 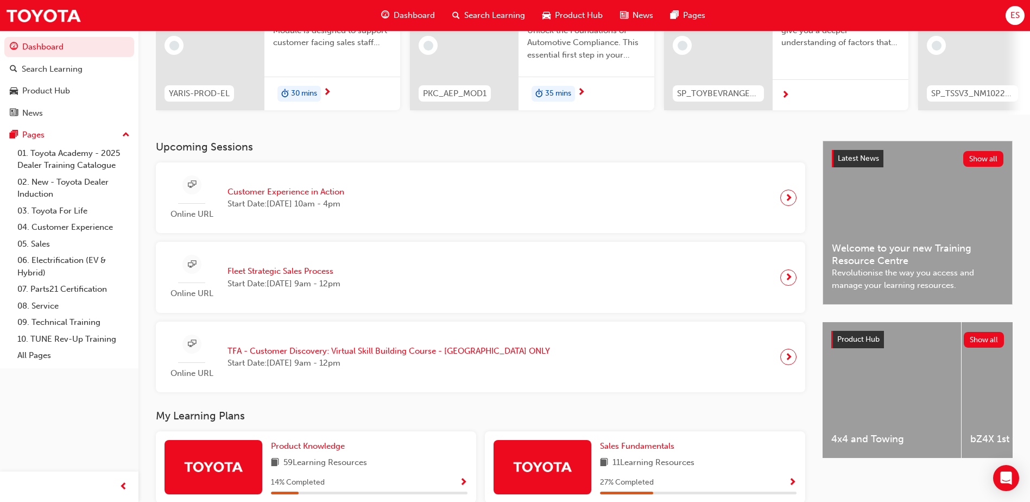 What do you see at coordinates (14, 69) in the screenshot?
I see `span: search-icon` at bounding box center [14, 69].